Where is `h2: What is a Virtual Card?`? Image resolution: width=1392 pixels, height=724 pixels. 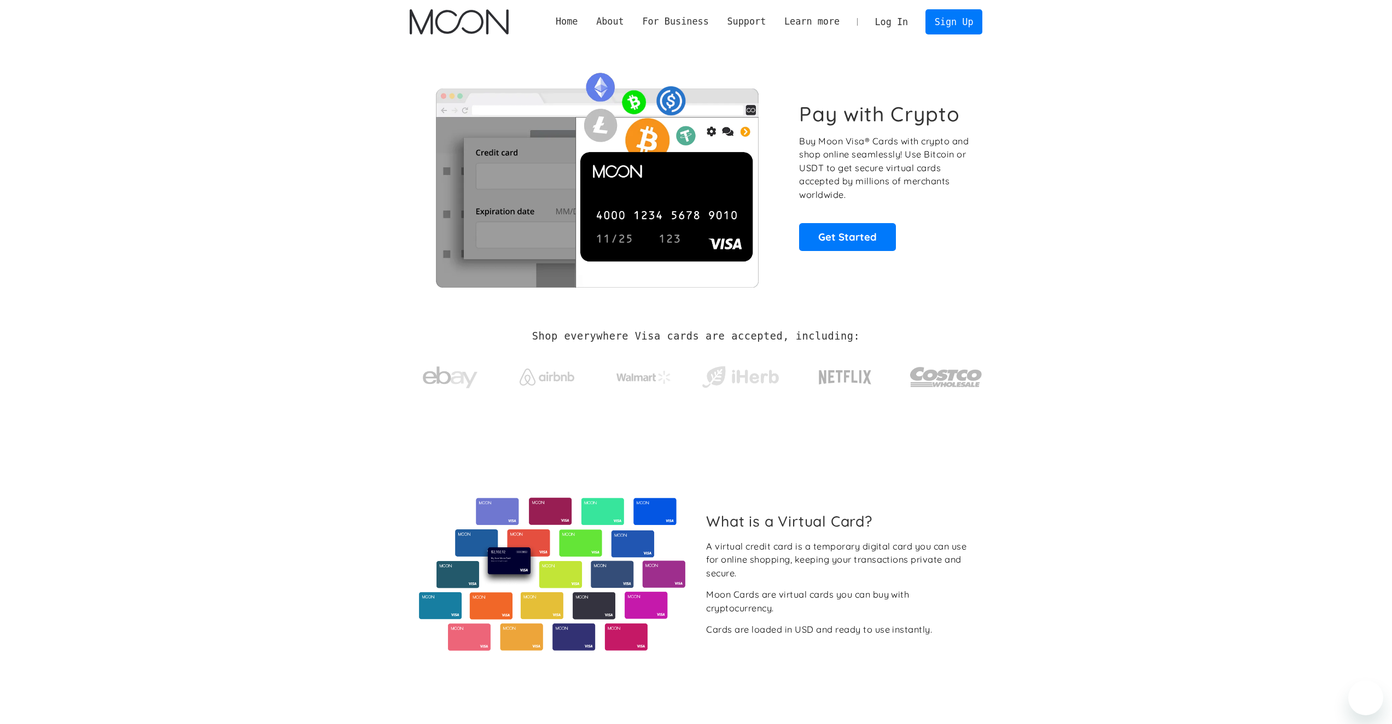 h2: What is a Virtual Card? is located at coordinates (840, 521).